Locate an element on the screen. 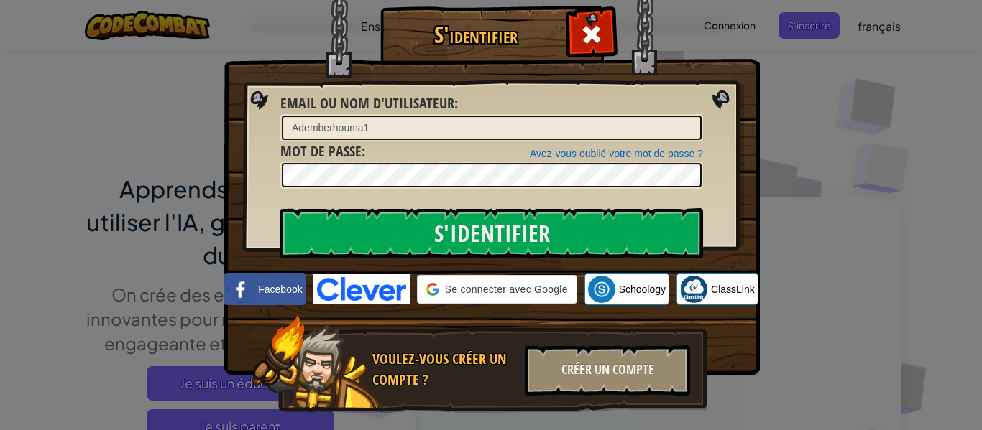 The height and width of the screenshot is (430, 982). img: classlink-logo-small.png is located at coordinates (693, 290).